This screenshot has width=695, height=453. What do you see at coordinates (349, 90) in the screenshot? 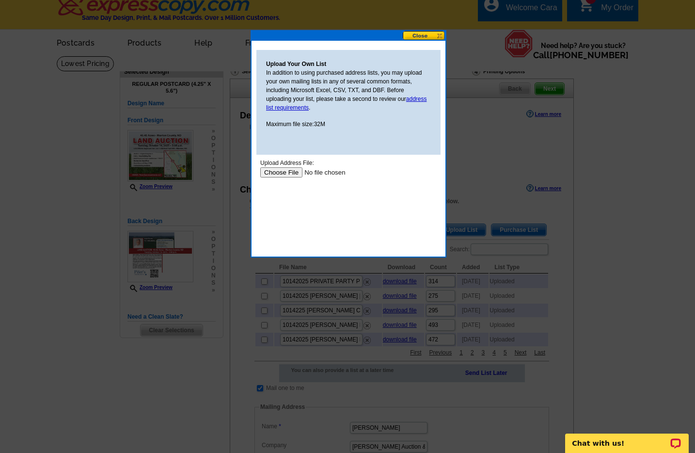
I see `p: In addition to using purchased address lists, you may upload your own mailing lists in any of sev...` at bounding box center [349, 90].